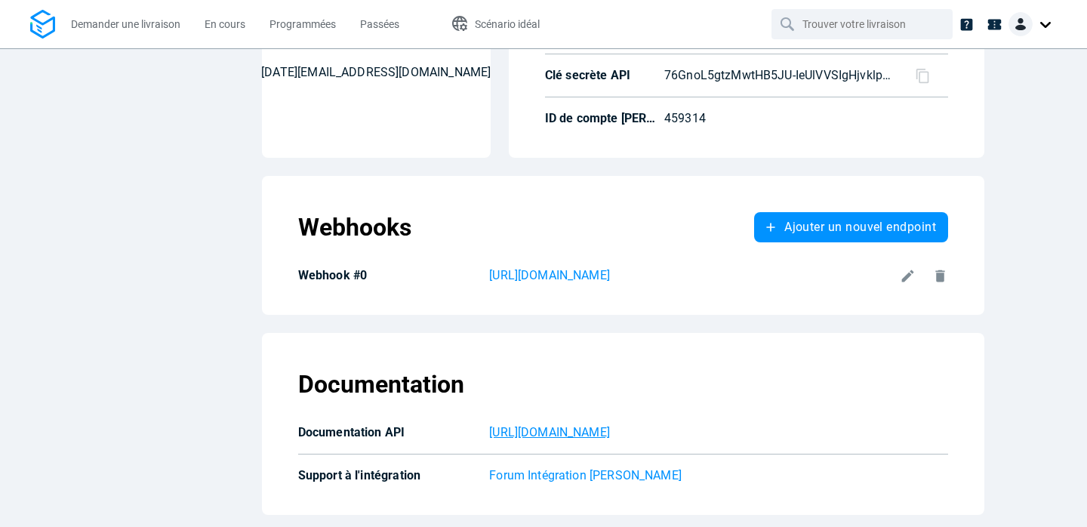 The width and height of the screenshot is (1087, 527). I want to click on p: Documentation, so click(381, 384).